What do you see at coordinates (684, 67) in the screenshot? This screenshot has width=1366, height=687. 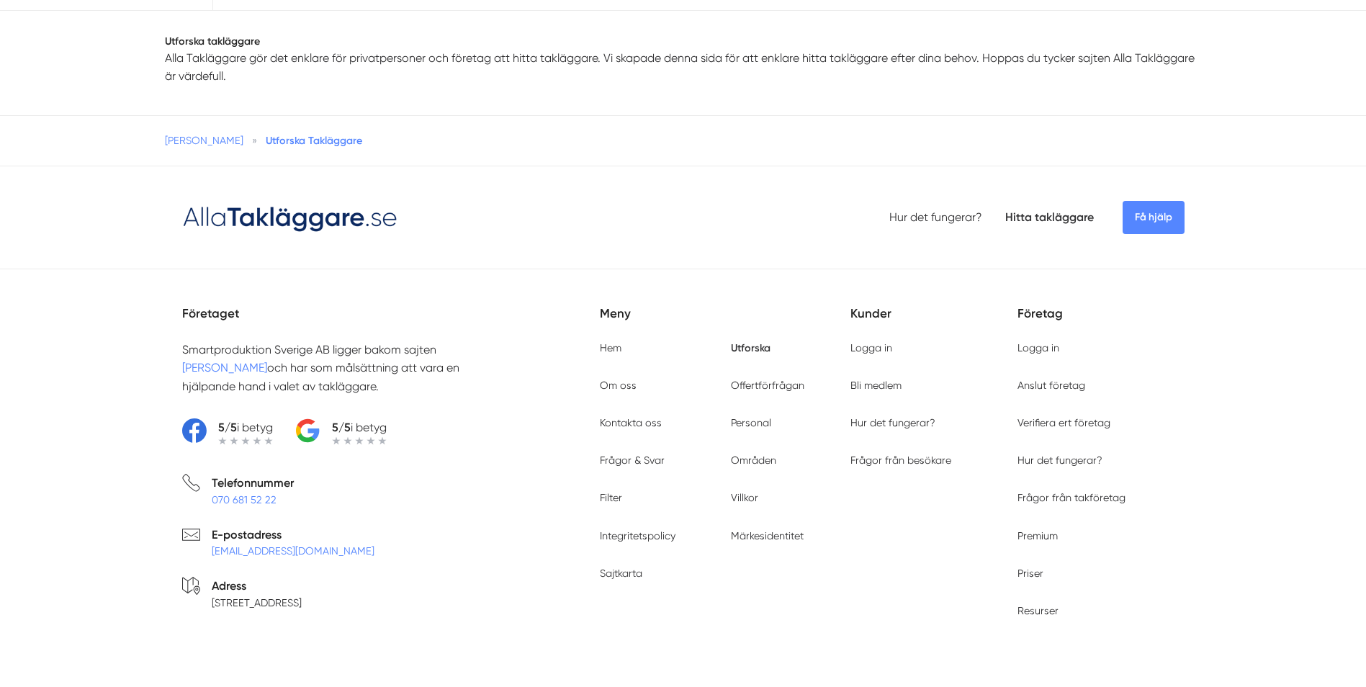 I see `p: Alla Takläggare gör det enklare för privatpersoner och företag att hitta takläggare. Vi skapade d...` at bounding box center [684, 67].